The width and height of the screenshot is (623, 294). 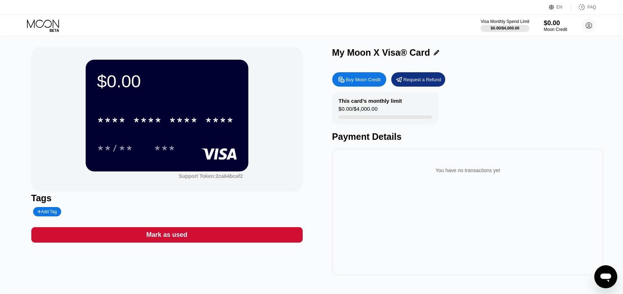 I want to click on div: Tags, so click(x=167, y=198).